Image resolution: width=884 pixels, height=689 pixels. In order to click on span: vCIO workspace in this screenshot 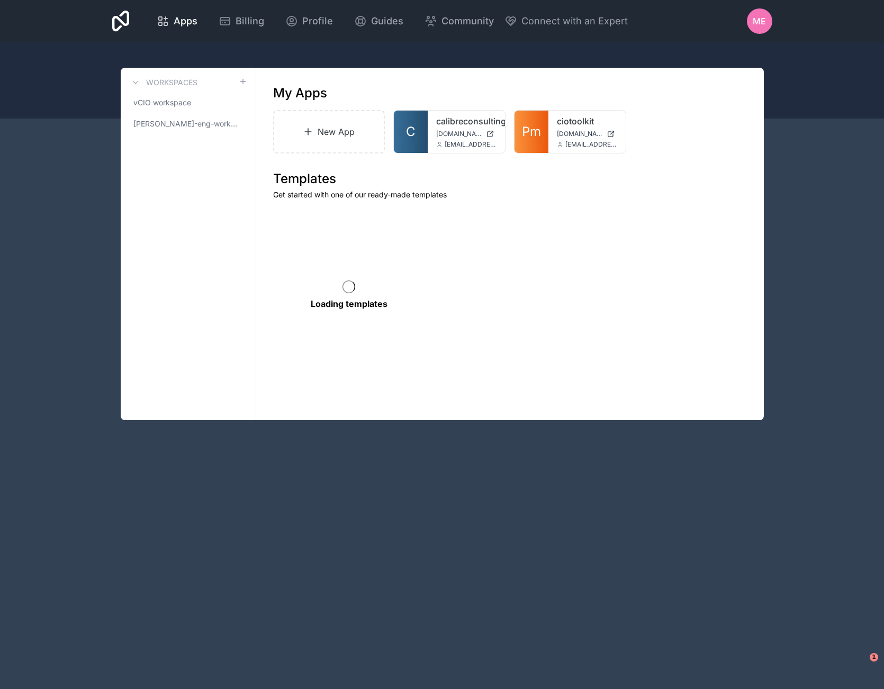, I will do `click(162, 103)`.